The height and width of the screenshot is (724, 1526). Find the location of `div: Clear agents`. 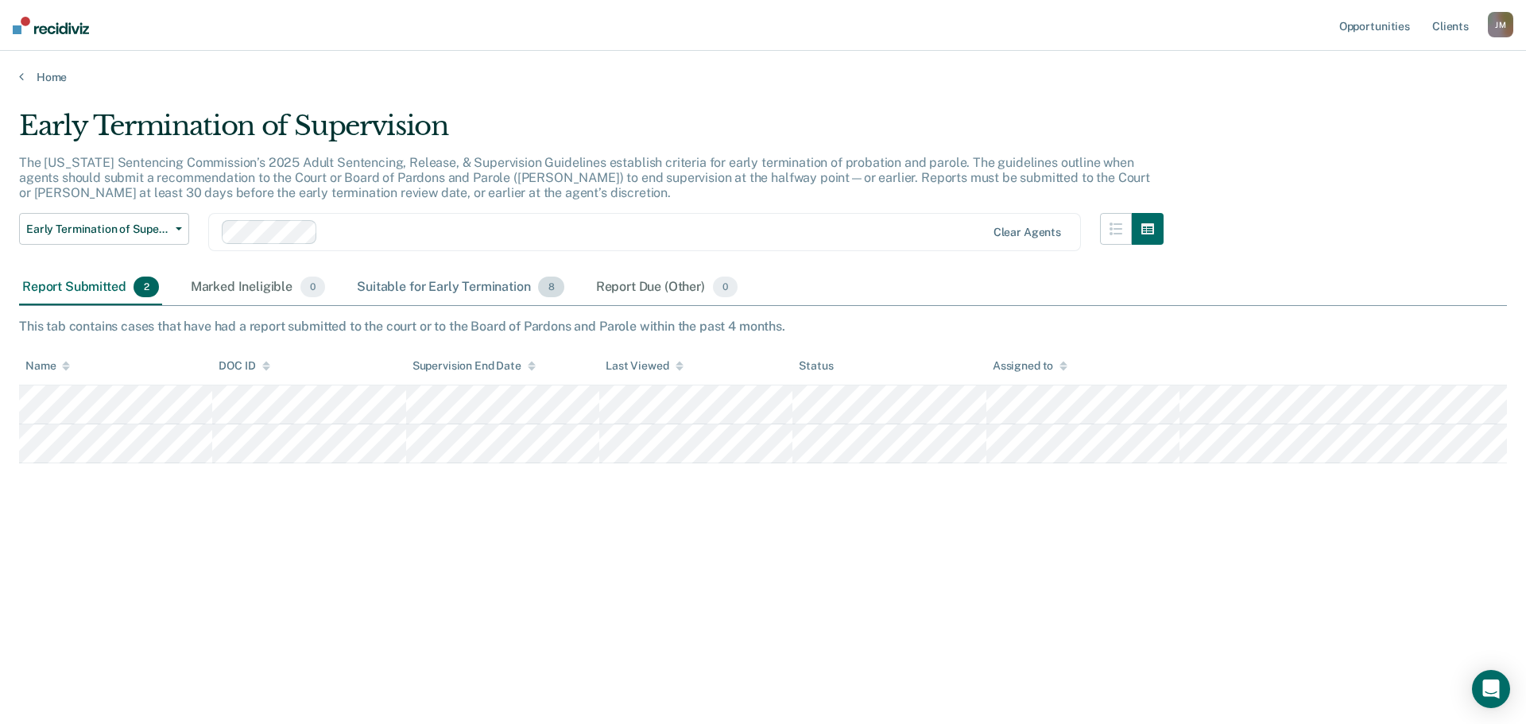

div: Clear agents is located at coordinates (1027, 232).